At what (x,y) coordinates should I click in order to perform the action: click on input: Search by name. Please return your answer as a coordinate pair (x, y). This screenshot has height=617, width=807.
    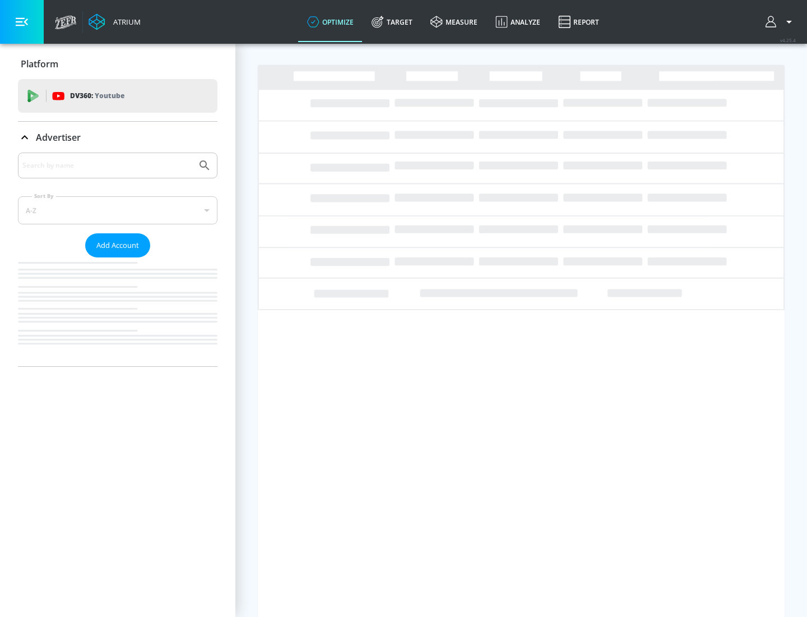
    Looking at the image, I should click on (107, 165).